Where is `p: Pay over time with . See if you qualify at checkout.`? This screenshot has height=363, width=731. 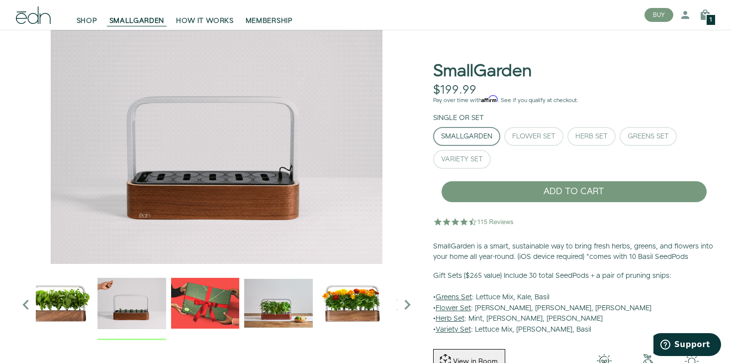 p: Pay over time with . See if you qualify at checkout. is located at coordinates (574, 100).